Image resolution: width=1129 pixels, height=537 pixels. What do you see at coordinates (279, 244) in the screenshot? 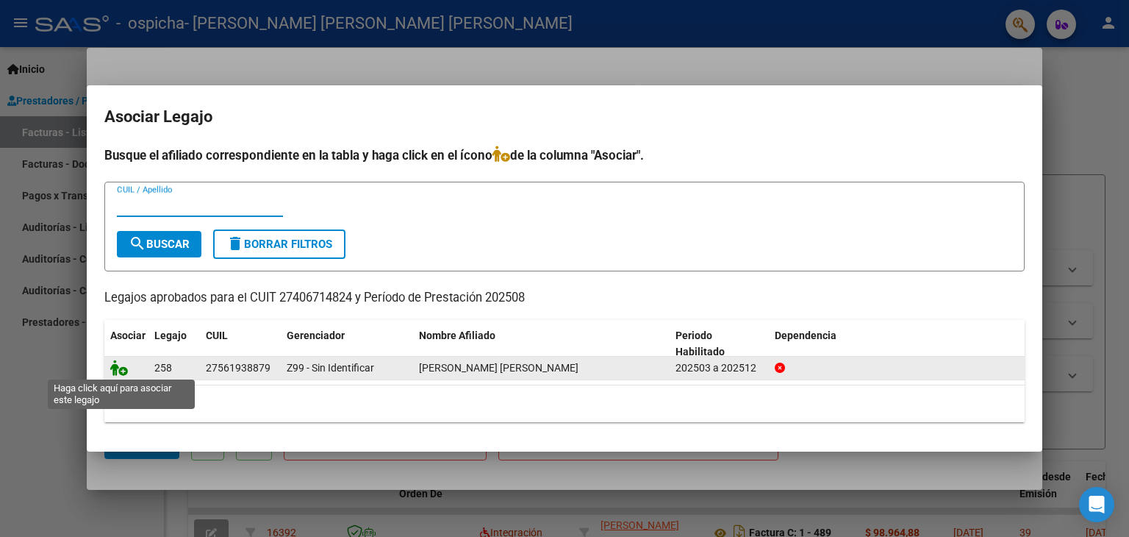
I see `button: Borrar Filtros` at bounding box center [279, 244].